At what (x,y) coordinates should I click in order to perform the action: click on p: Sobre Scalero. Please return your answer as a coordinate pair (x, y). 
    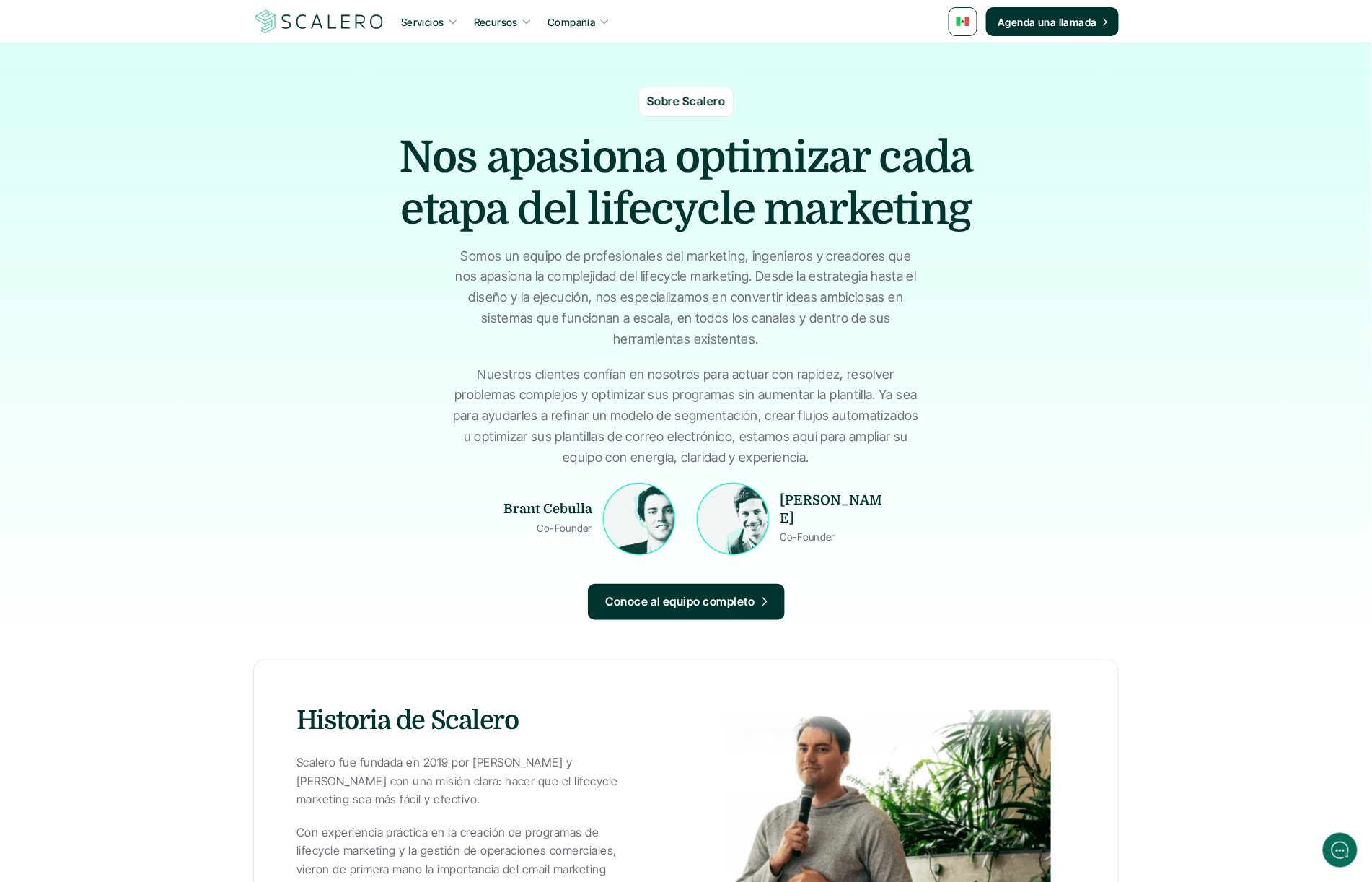
    Looking at the image, I should click on (686, 102).